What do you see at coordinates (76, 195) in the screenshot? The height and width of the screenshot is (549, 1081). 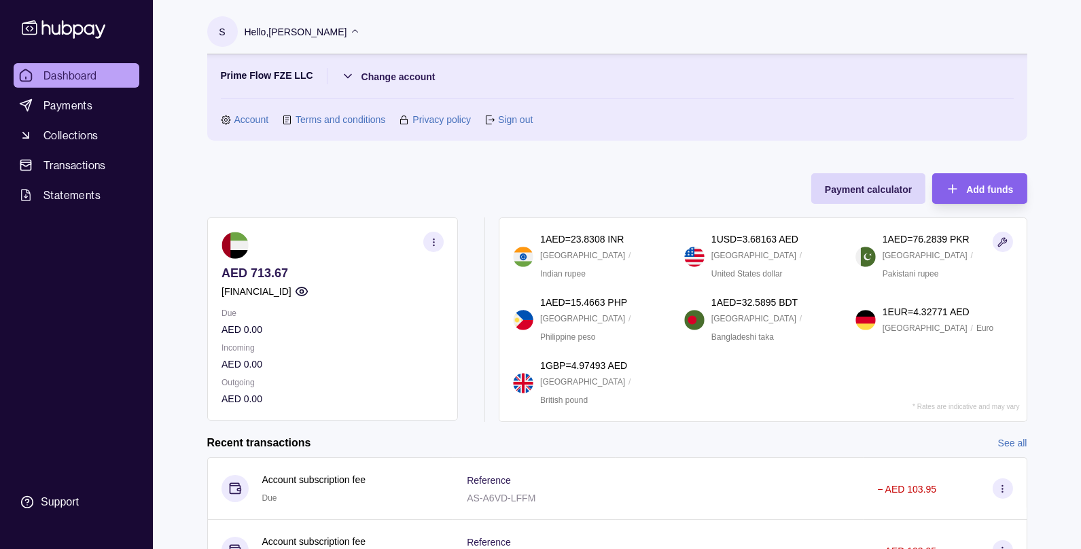 I see `a: Statements` at bounding box center [76, 195].